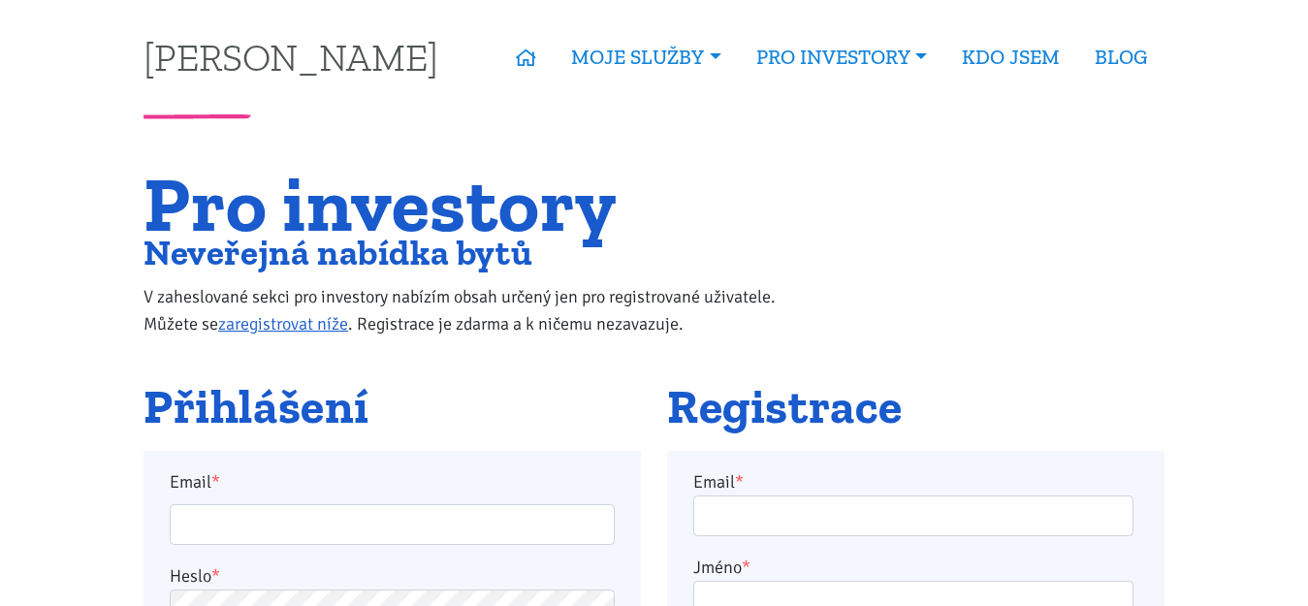 The image size is (1308, 606). What do you see at coordinates (1121, 57) in the screenshot?
I see `a: BLOG` at bounding box center [1121, 57].